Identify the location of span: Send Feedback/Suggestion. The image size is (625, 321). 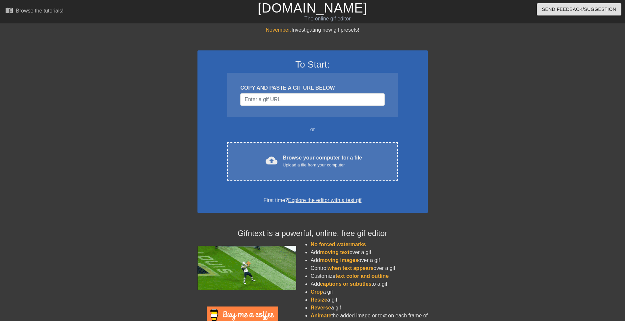
(579, 9).